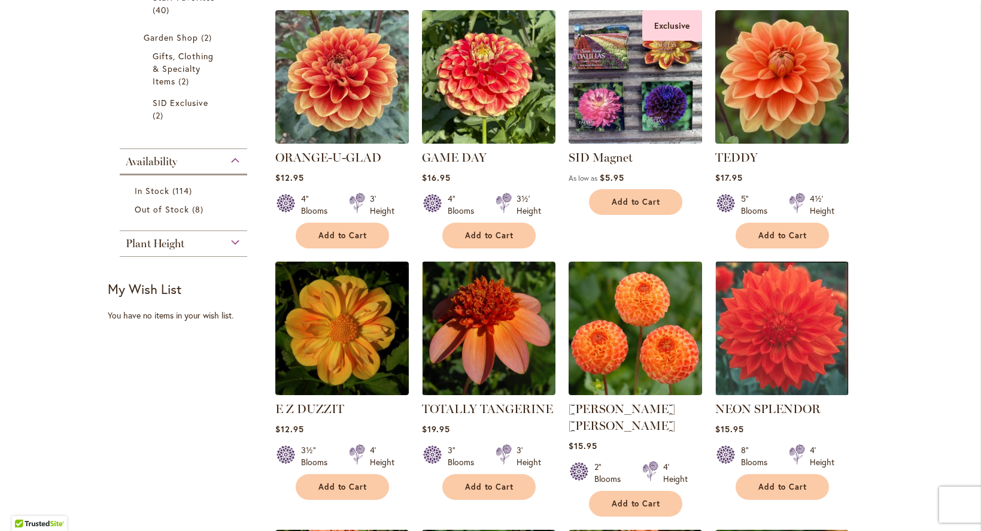 The image size is (981, 531). Describe the element at coordinates (758, 205) in the screenshot. I see `div: 5" Blooms` at that location.